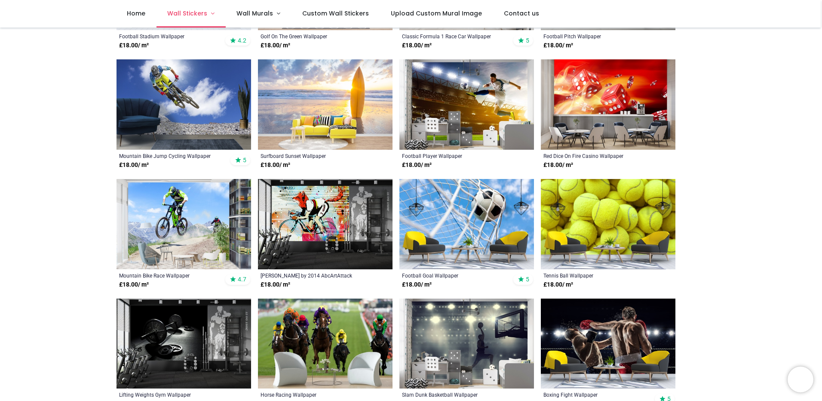 Image resolution: width=822 pixels, height=401 pixels. What do you see at coordinates (595, 36) in the screenshot?
I see `a: Football Pitch Wallpaper` at bounding box center [595, 36].